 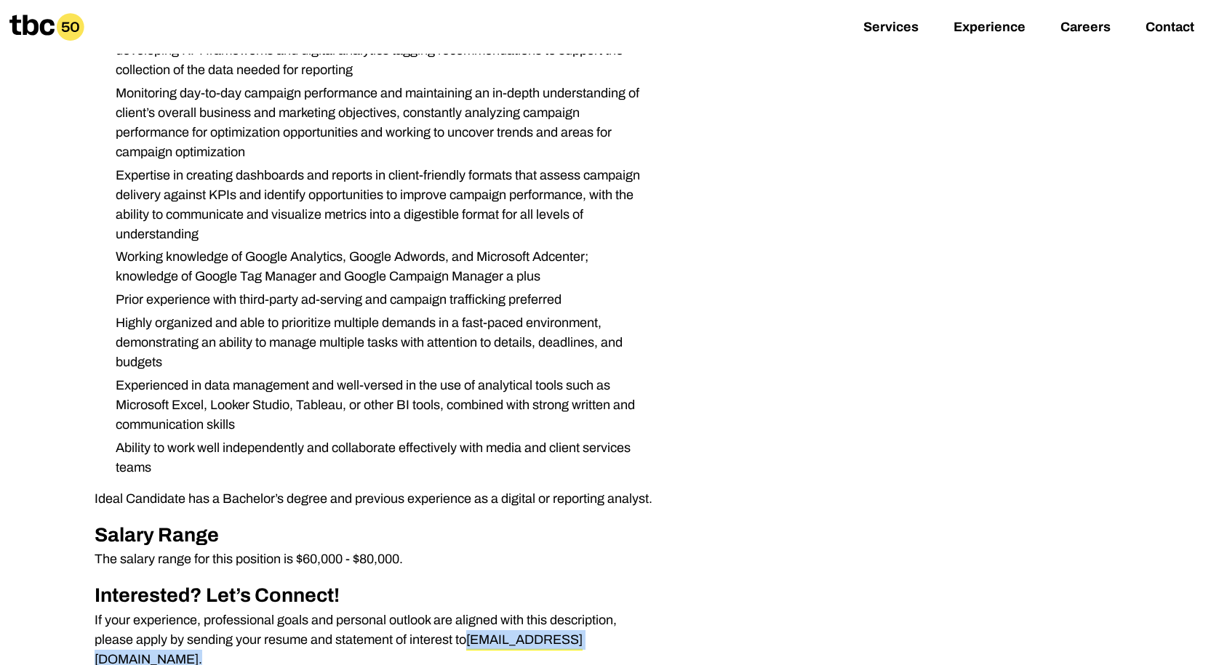 I want to click on a: Contact, so click(x=1169, y=28).